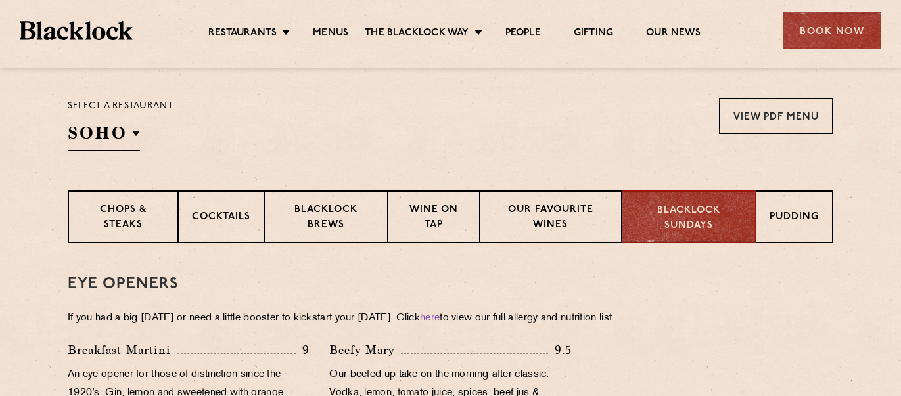 This screenshot has height=396, width=901. What do you see at coordinates (326, 218) in the screenshot?
I see `p: Blacklock Brews` at bounding box center [326, 218].